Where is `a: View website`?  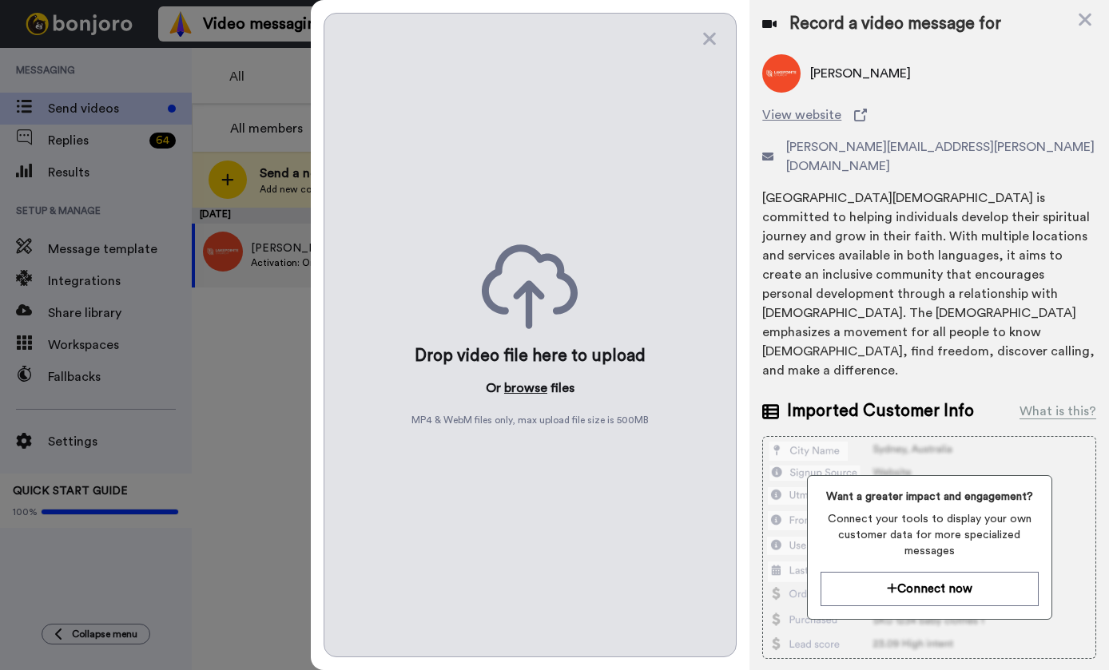 a: View website is located at coordinates (929, 115).